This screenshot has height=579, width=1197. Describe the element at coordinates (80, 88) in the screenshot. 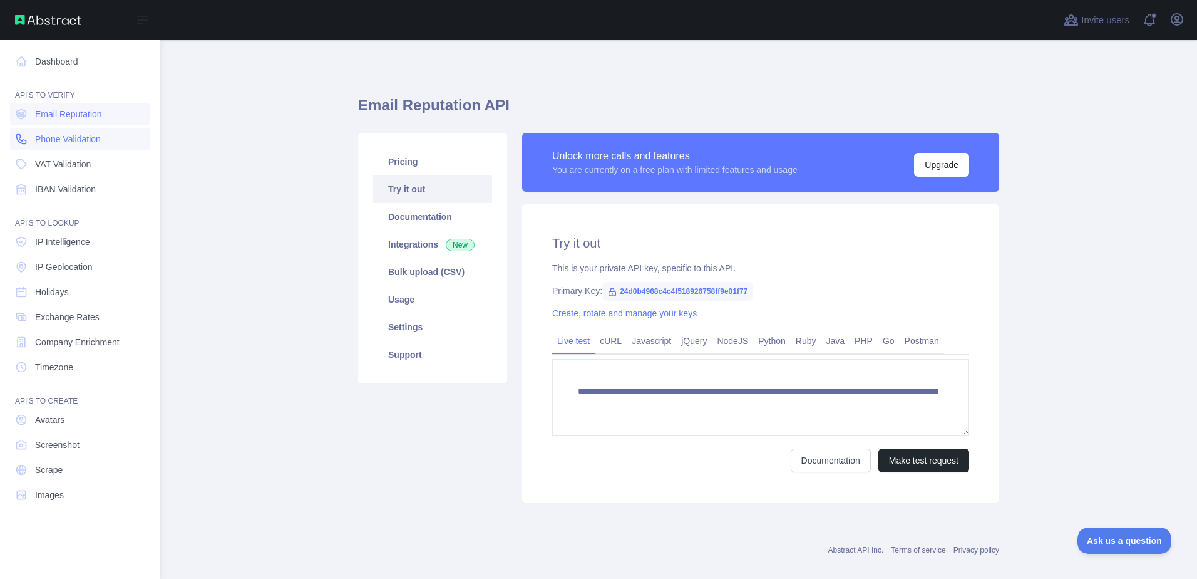

I see `div: API'S TO VERIFY` at that location.